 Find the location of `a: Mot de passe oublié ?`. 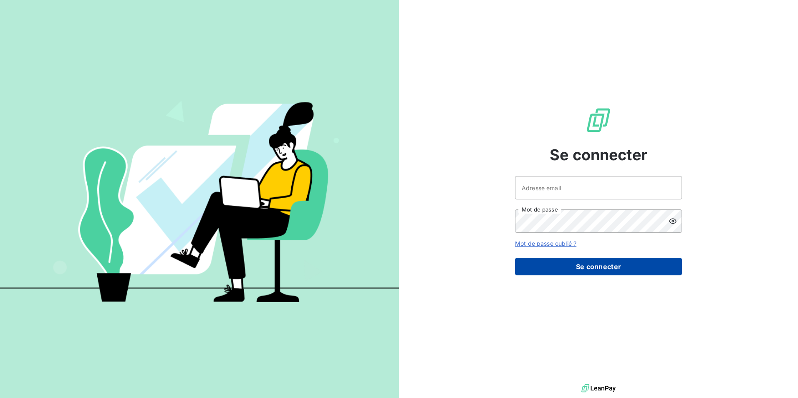

a: Mot de passe oublié ? is located at coordinates (545, 243).